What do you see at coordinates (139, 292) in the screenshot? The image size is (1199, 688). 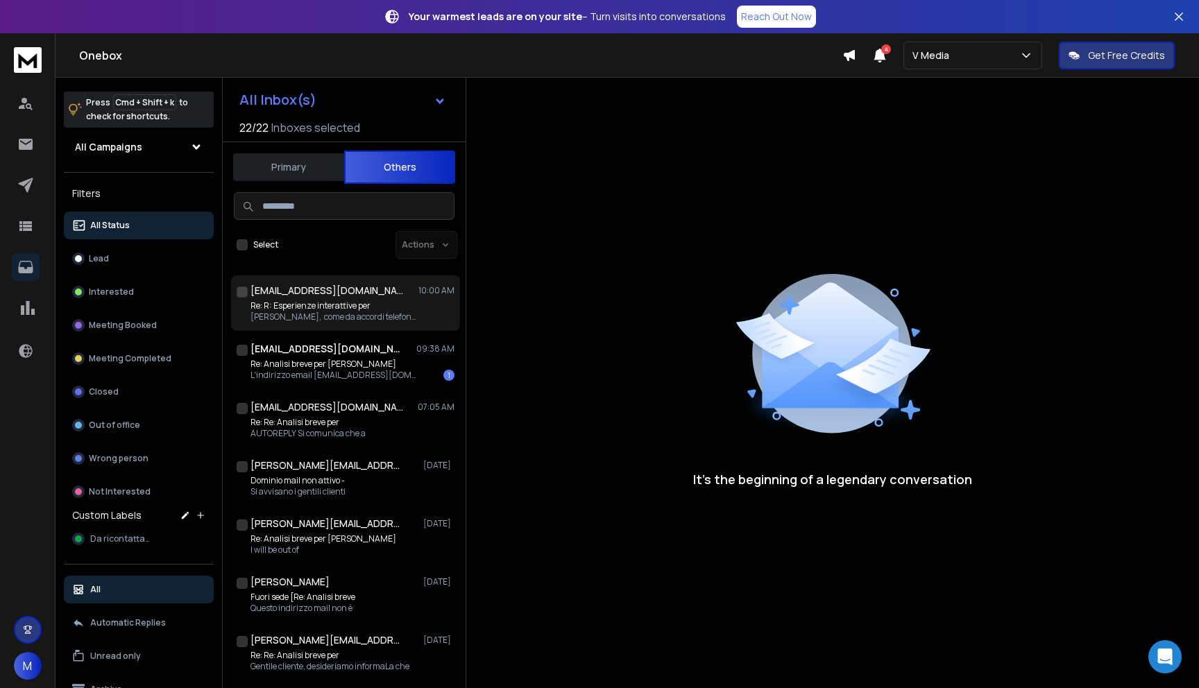 I see `button: Interested` at bounding box center [139, 292].